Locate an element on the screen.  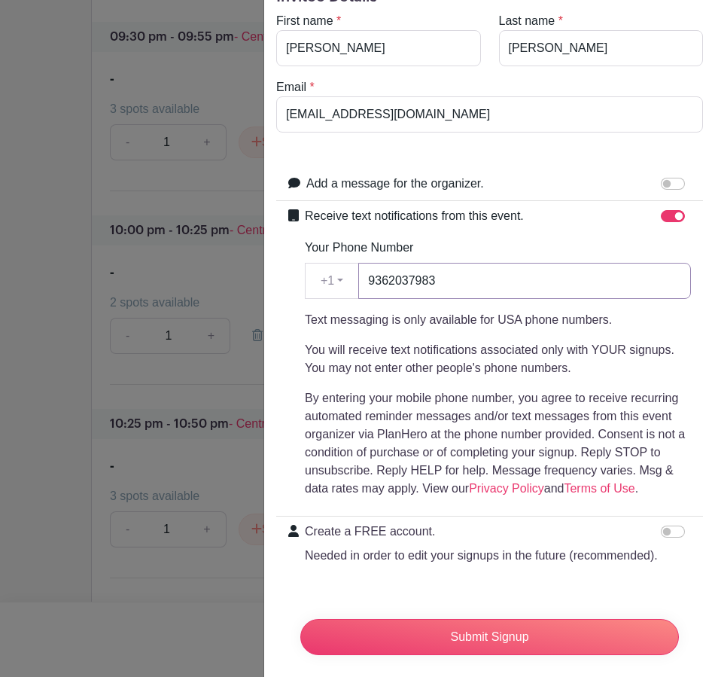
a: Privacy Policy is located at coordinates (507, 488).